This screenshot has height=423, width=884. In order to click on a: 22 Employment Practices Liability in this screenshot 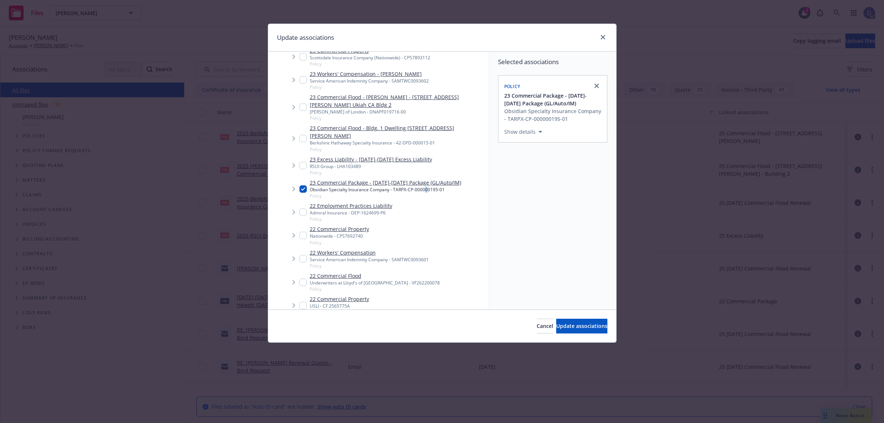, I will do `click(351, 205)`.